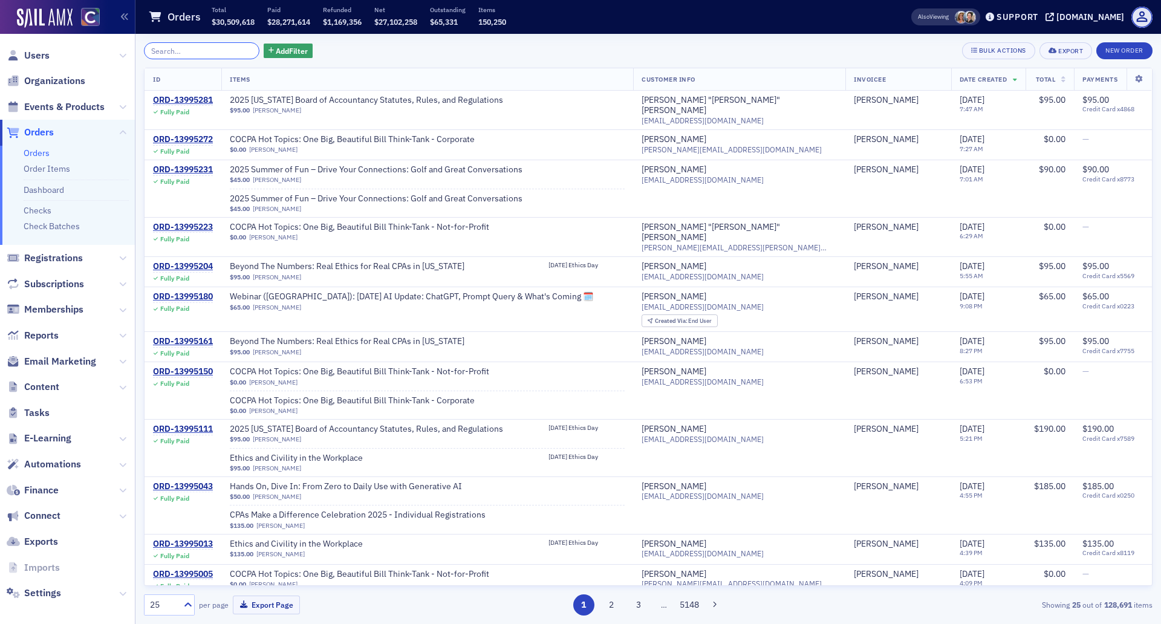 This screenshot has width=1161, height=624. Describe the element at coordinates (201, 51) in the screenshot. I see `input: Search…` at that location.